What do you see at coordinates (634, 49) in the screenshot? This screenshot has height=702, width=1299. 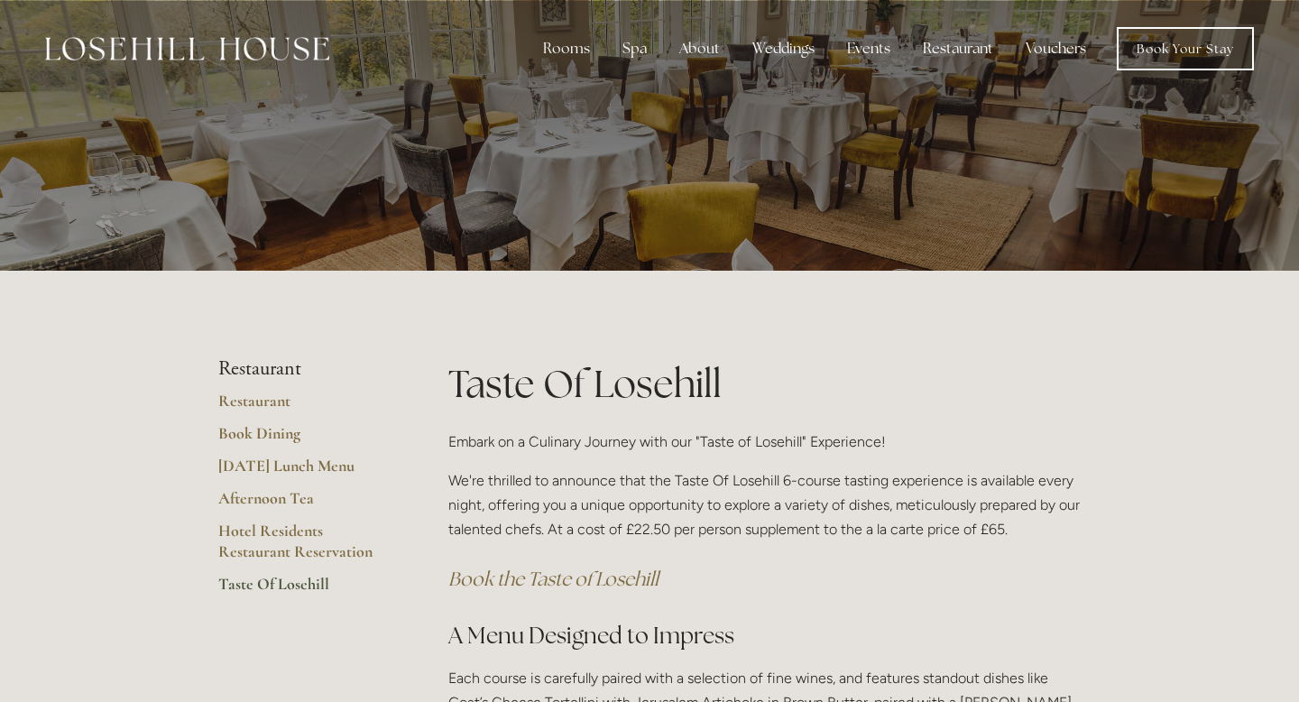 I see `div: Spa` at bounding box center [634, 49].